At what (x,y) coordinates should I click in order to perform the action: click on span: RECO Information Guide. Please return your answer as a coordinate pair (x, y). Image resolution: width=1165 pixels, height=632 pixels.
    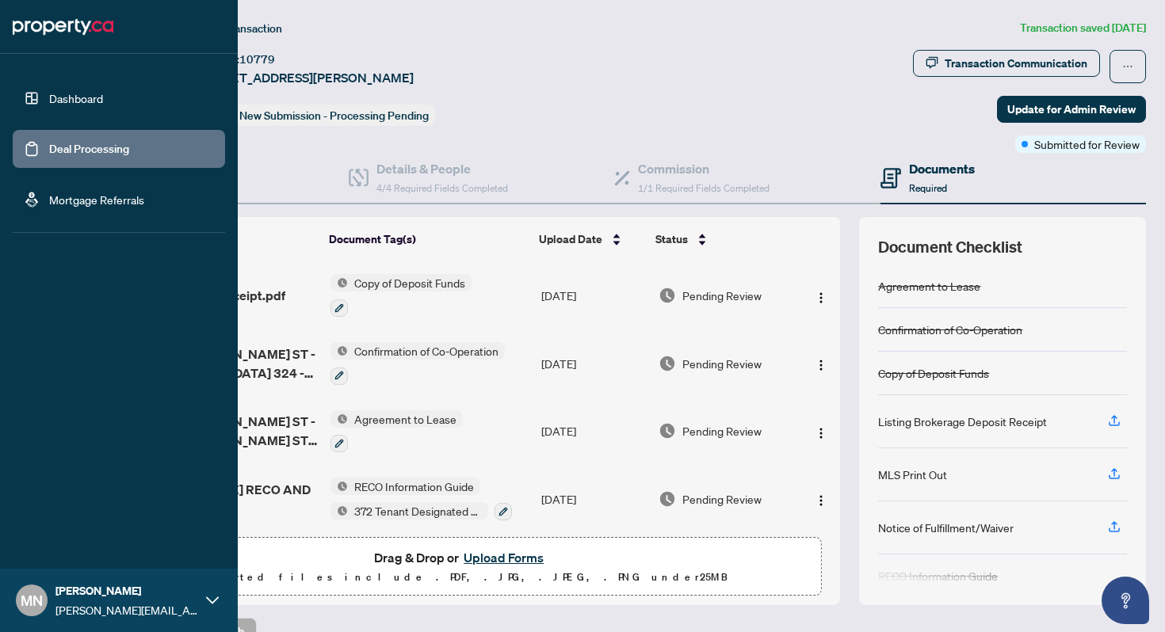
    Looking at the image, I should click on (414, 487).